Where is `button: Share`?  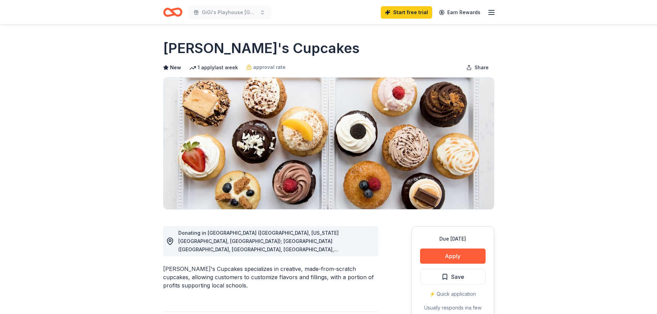
button: Share is located at coordinates (478, 68).